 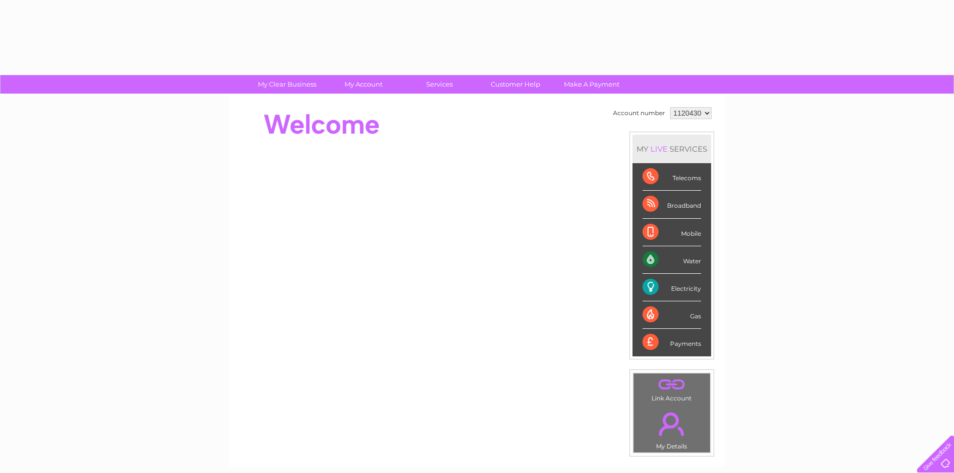 What do you see at coordinates (672, 343) in the screenshot?
I see `div: Payments` at bounding box center [672, 343].